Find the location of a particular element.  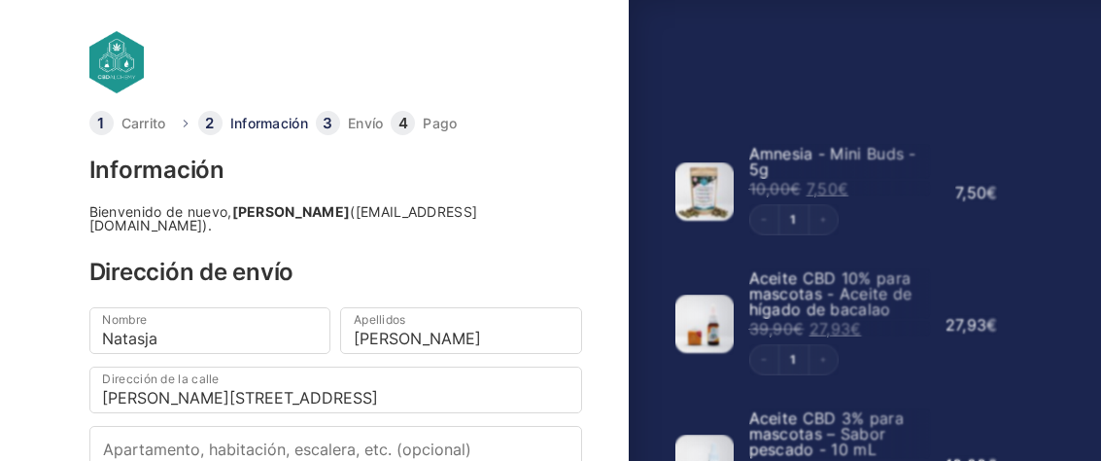

input: Nombre is located at coordinates (210, 330).